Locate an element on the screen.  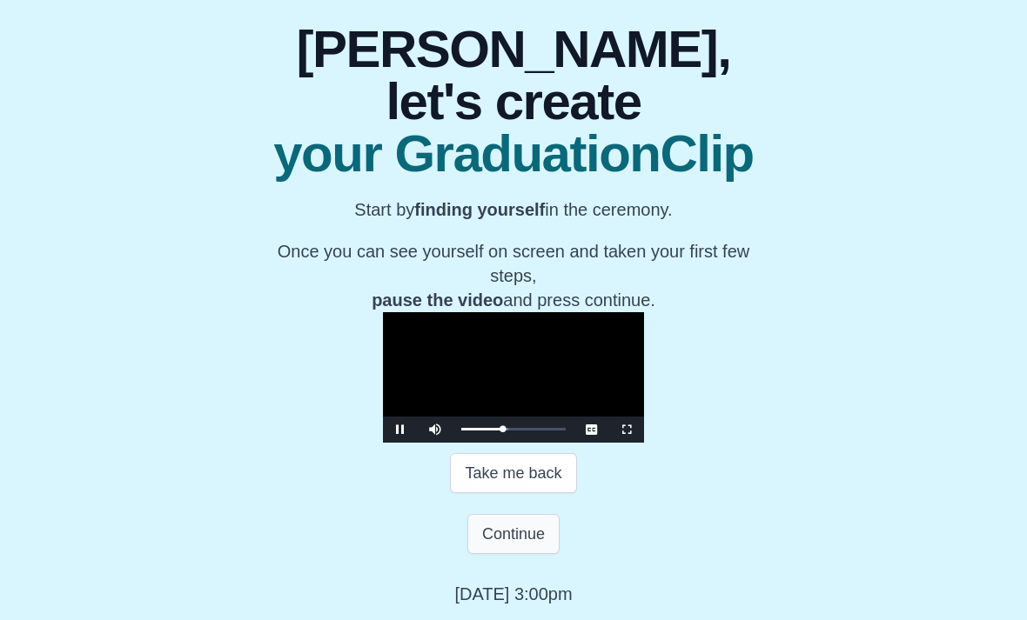
b: pause the video is located at coordinates (437, 300).